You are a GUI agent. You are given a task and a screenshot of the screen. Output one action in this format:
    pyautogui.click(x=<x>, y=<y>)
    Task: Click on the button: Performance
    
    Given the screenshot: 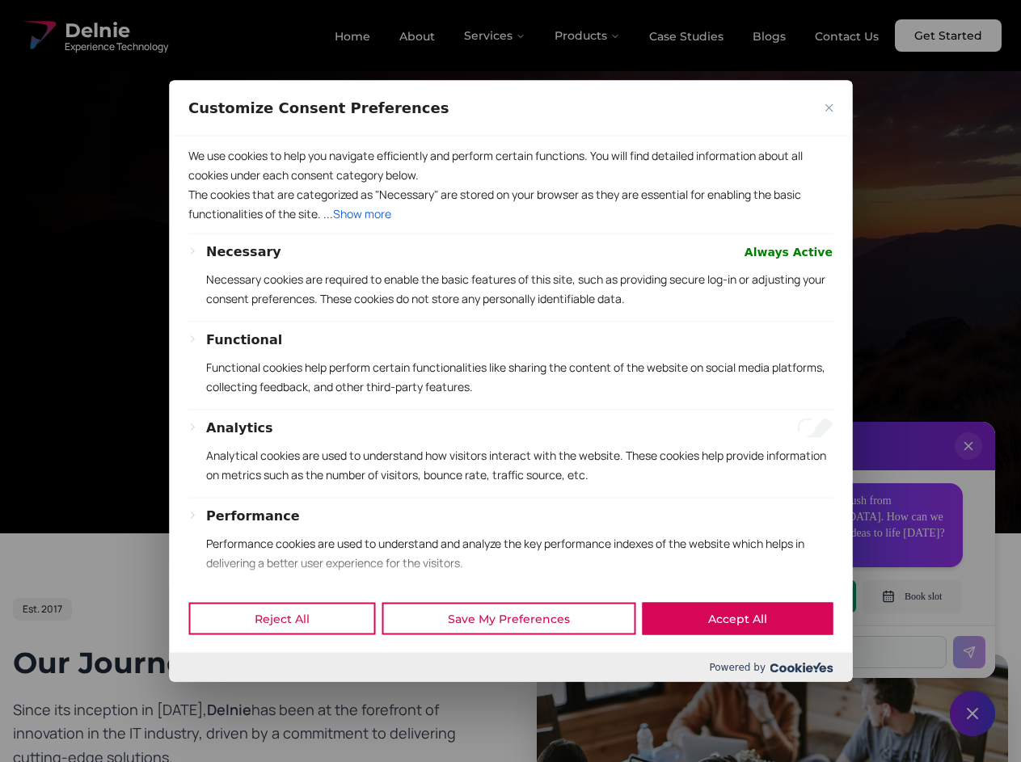 What is the action you would take?
    pyautogui.click(x=253, y=516)
    